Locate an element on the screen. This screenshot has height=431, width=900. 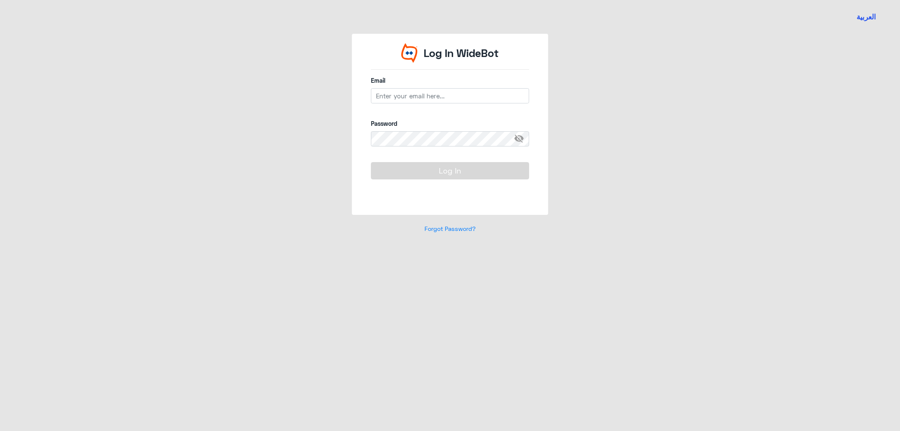
button: العربية is located at coordinates (866, 17).